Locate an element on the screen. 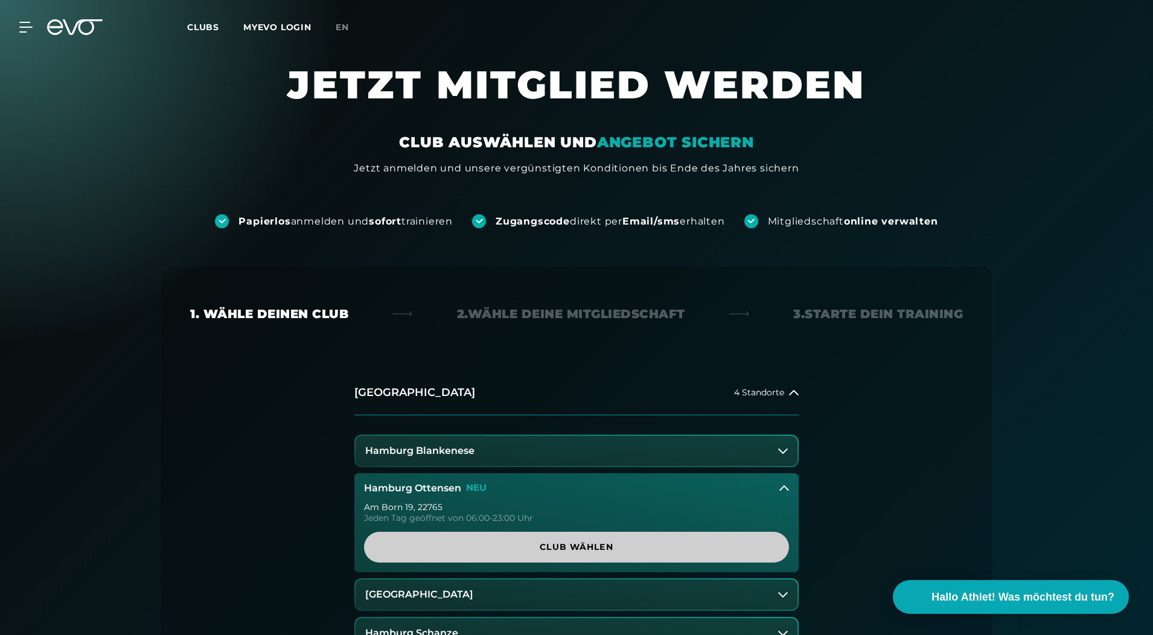 The width and height of the screenshot is (1153, 635). strong: Papierlos is located at coordinates (264, 221).